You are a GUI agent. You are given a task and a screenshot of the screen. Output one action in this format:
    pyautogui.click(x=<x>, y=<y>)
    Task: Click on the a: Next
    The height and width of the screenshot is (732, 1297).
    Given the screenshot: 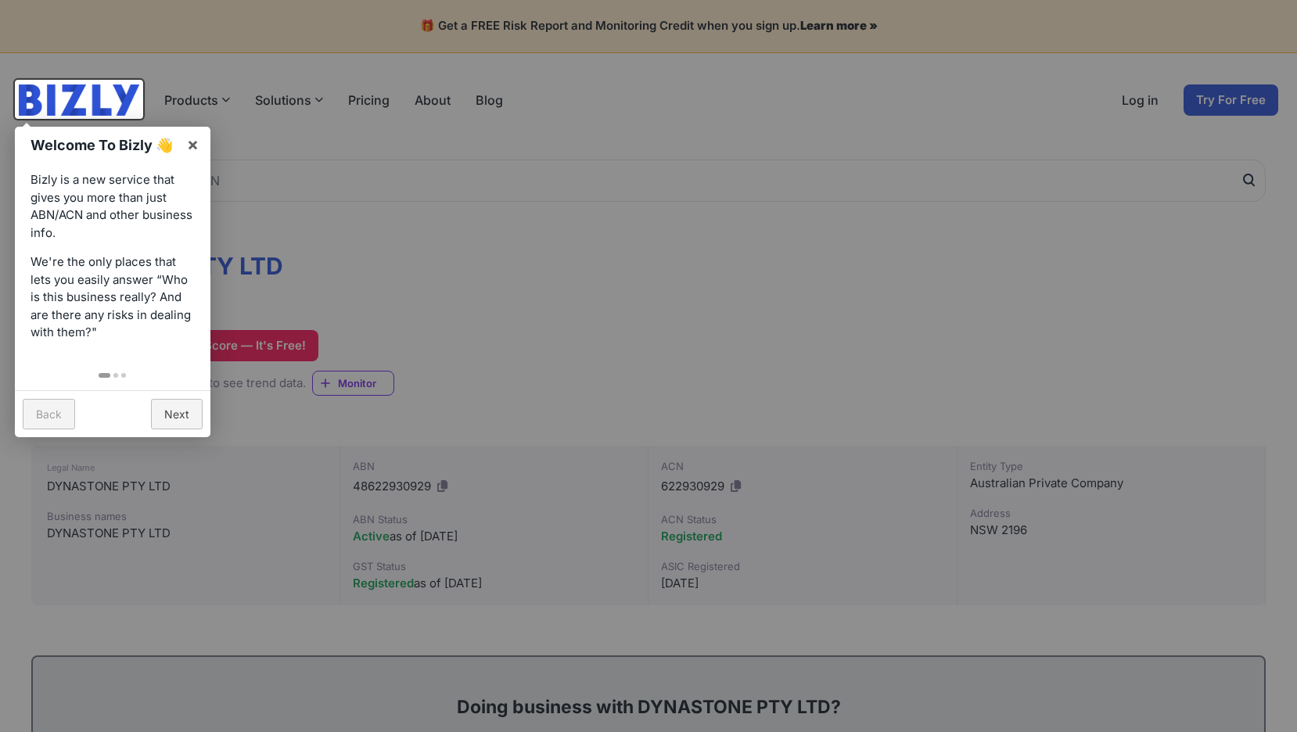 What is the action you would take?
    pyautogui.click(x=177, y=414)
    